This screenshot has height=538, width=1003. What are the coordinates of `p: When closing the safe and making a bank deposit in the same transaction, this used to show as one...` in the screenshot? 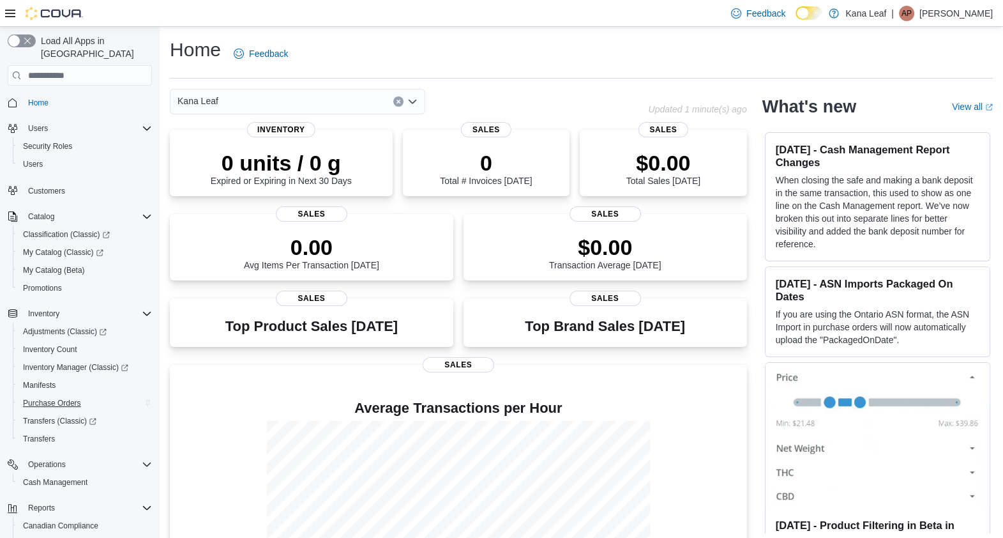 It's located at (877, 212).